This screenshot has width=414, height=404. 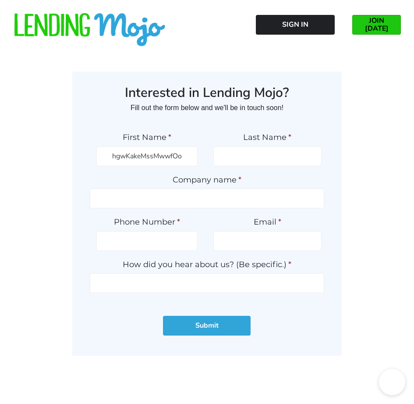 What do you see at coordinates (296, 25) in the screenshot?
I see `span: Sign In` at bounding box center [296, 25].